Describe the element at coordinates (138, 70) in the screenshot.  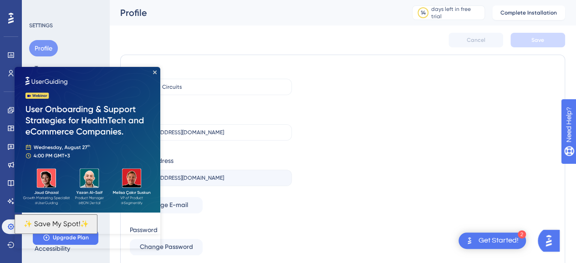
I see `div: Name` at that location.